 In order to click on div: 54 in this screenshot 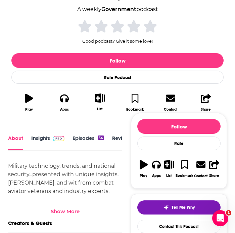, I will do `click(101, 138)`.